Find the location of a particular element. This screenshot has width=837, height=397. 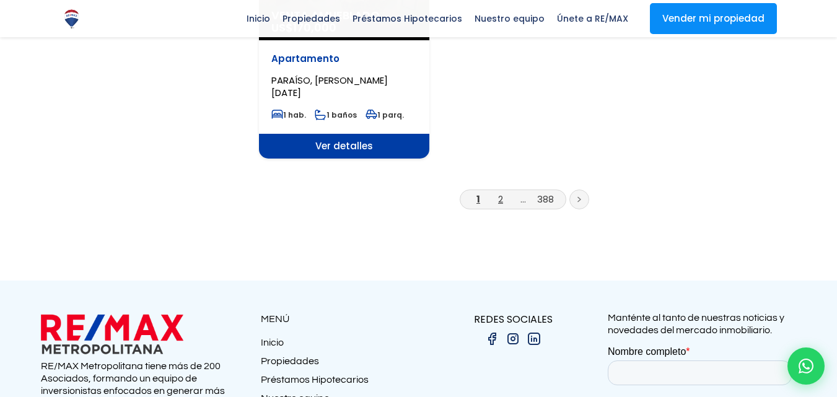

span: Nuestro equipo is located at coordinates (509, 19).